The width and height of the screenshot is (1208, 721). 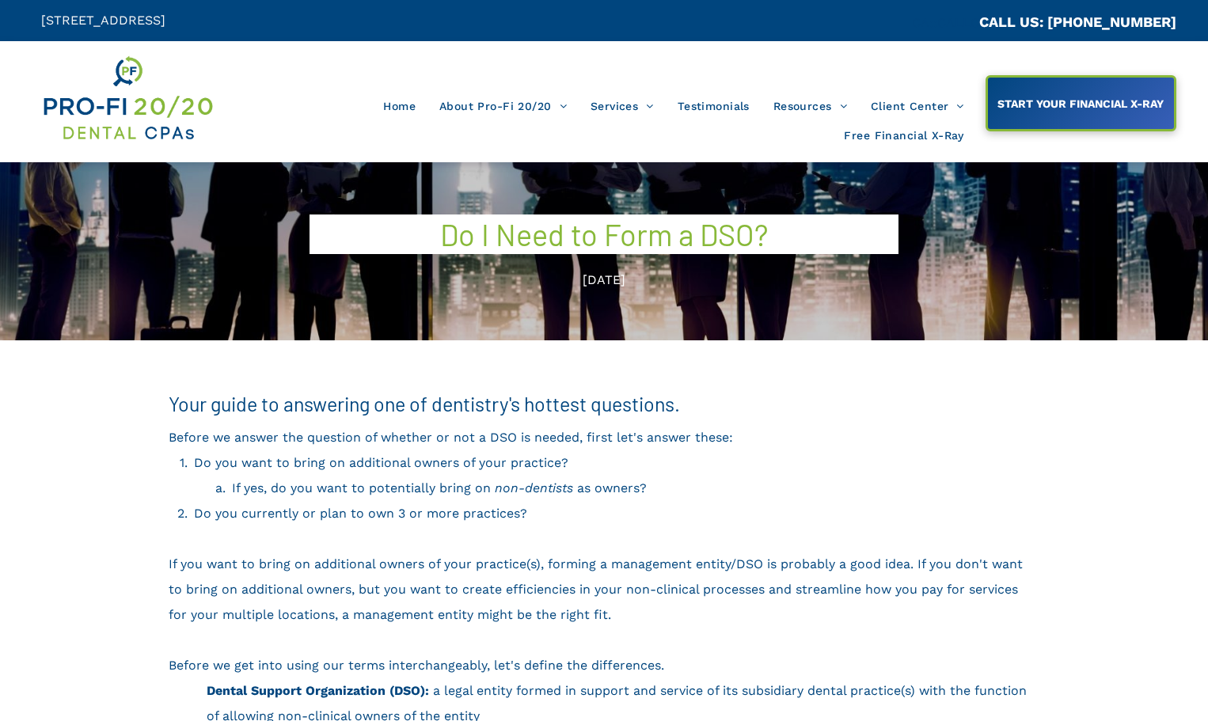 I want to click on span: Do you want to bring on additional owners of your practice?, so click(x=381, y=462).